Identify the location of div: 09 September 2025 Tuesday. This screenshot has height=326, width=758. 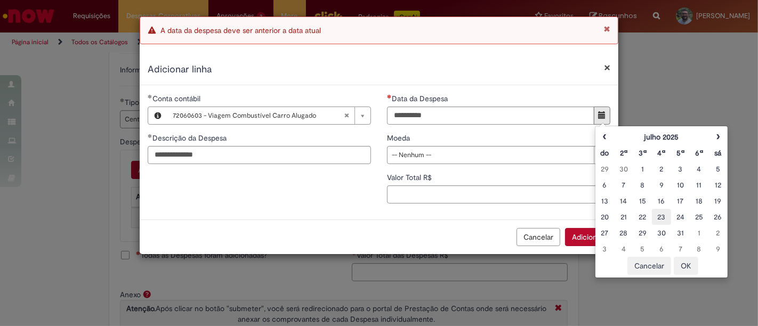
(718, 249).